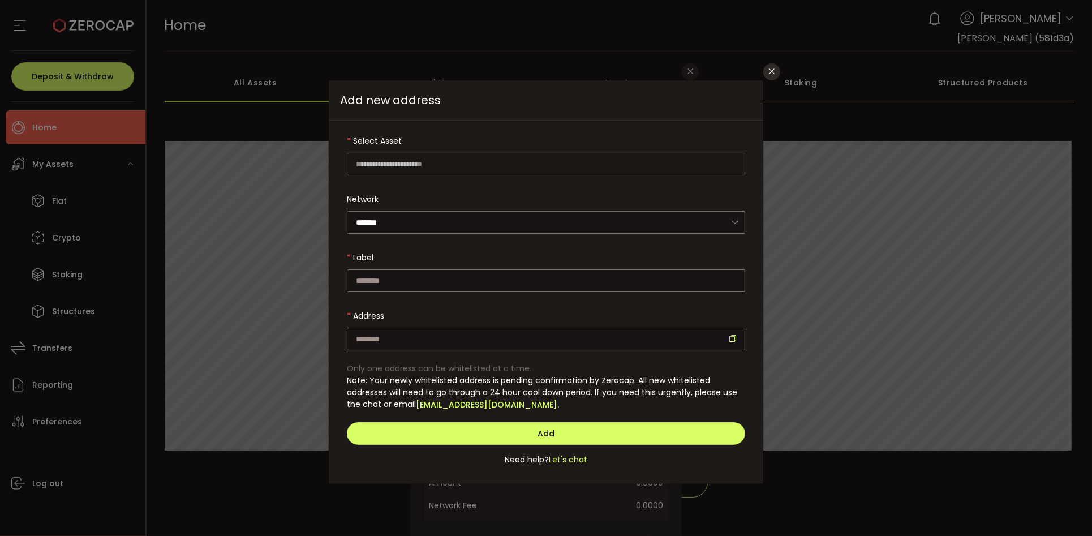  I want to click on span: Only one address can be whitelisted at a time., so click(439, 368).